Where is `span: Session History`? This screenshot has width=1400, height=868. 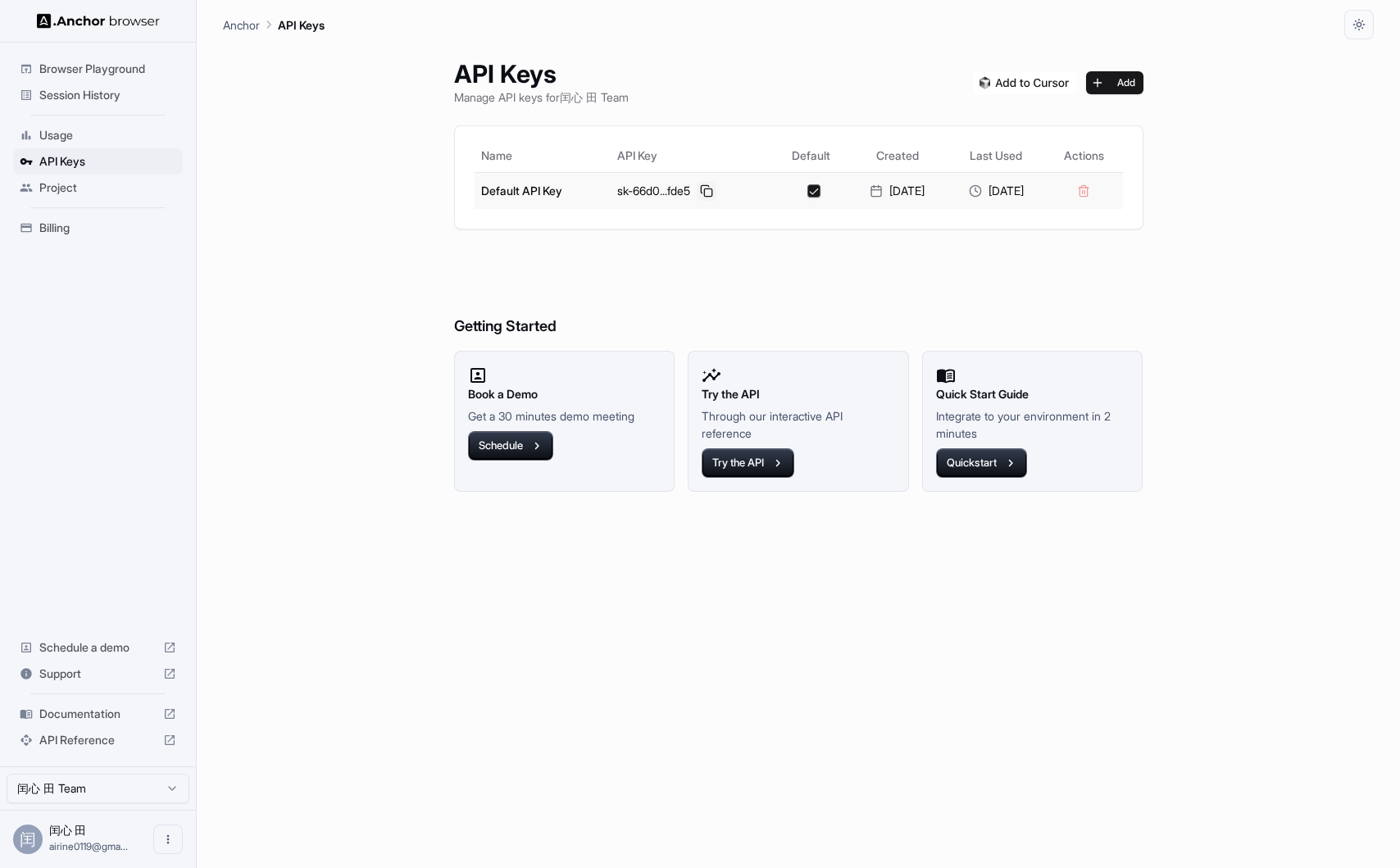
span: Session History is located at coordinates (107, 95).